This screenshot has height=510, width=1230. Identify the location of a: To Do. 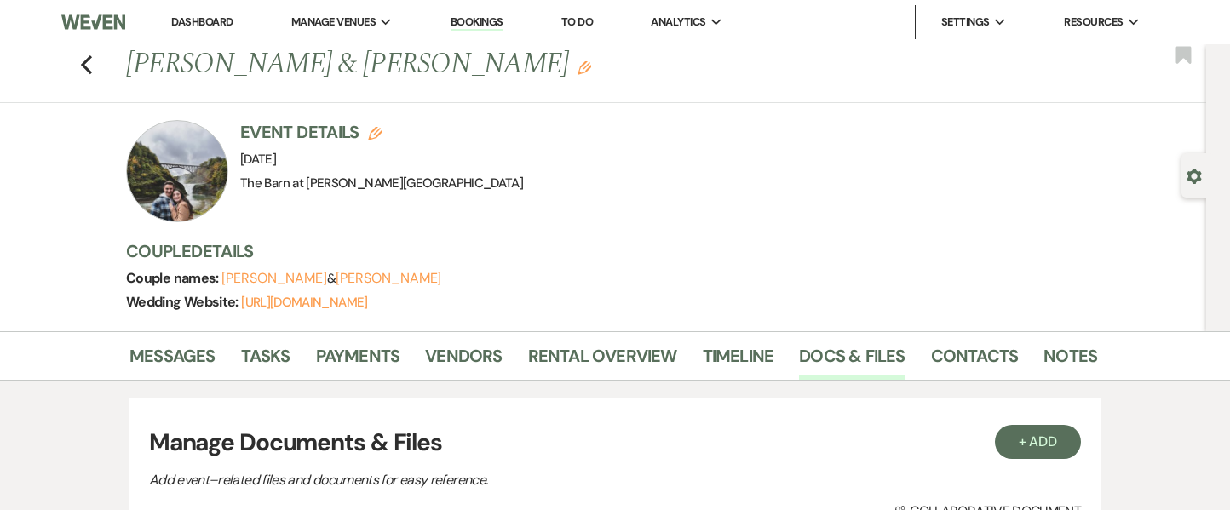
(577, 21).